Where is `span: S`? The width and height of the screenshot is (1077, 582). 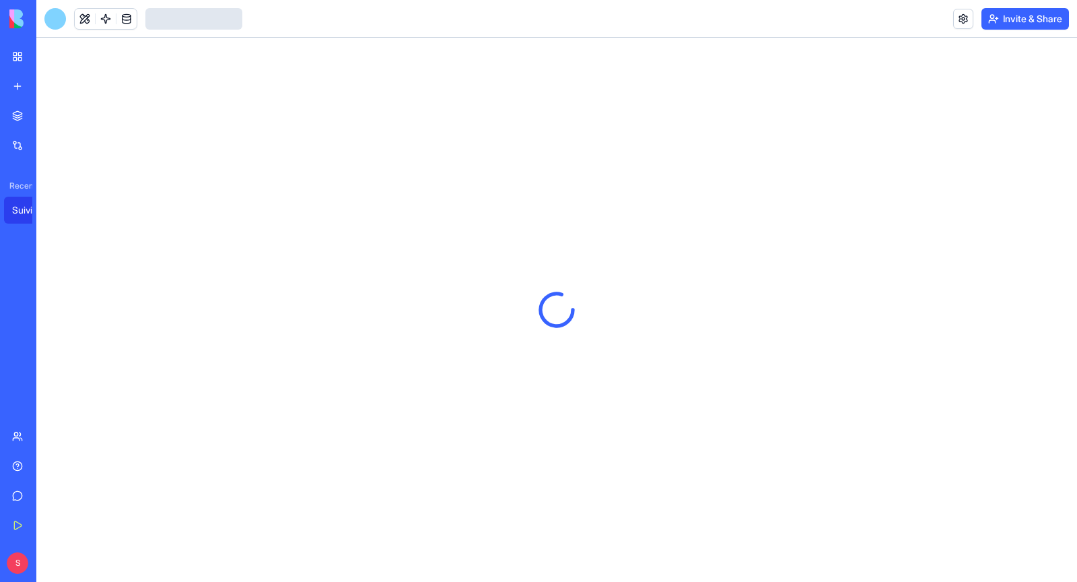 span: S is located at coordinates (17, 563).